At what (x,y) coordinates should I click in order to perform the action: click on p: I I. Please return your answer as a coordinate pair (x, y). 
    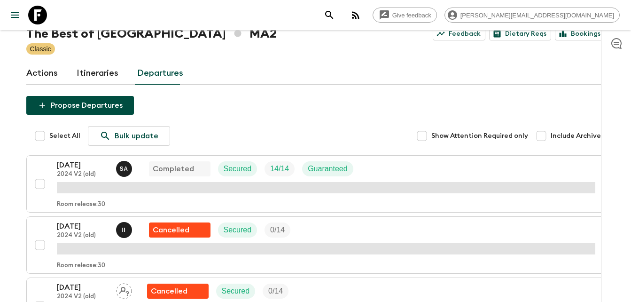
    Looking at the image, I should click on (124, 230).